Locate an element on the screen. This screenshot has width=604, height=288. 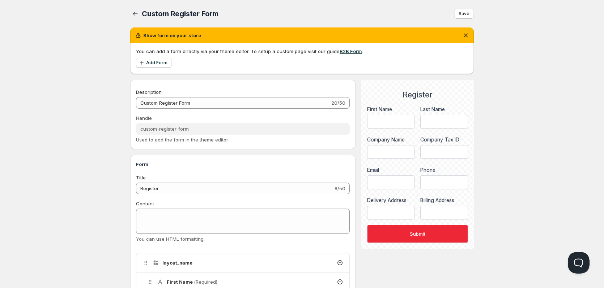
span: Title is located at coordinates (141, 178).